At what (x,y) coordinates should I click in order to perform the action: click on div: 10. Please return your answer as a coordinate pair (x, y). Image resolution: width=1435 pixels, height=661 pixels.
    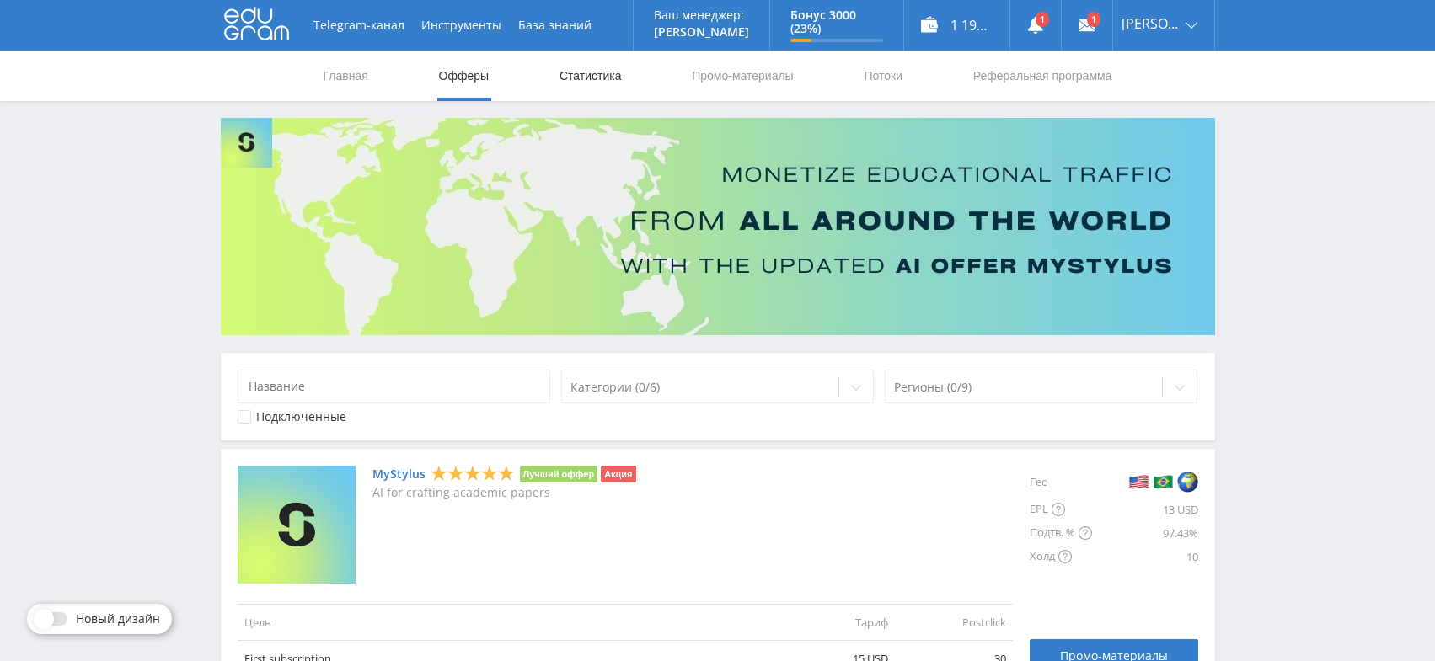
    Looking at the image, I should click on (1145, 557).